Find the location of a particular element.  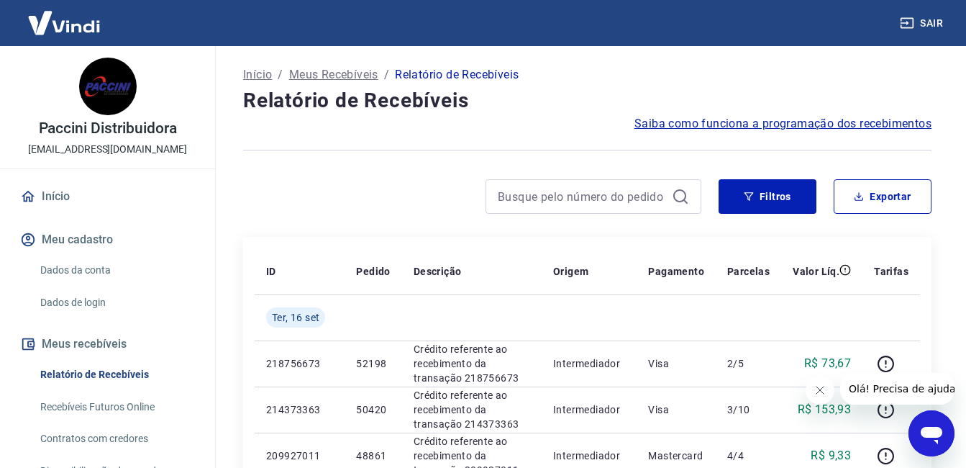

button: Meus recebíveis is located at coordinates (107, 344).